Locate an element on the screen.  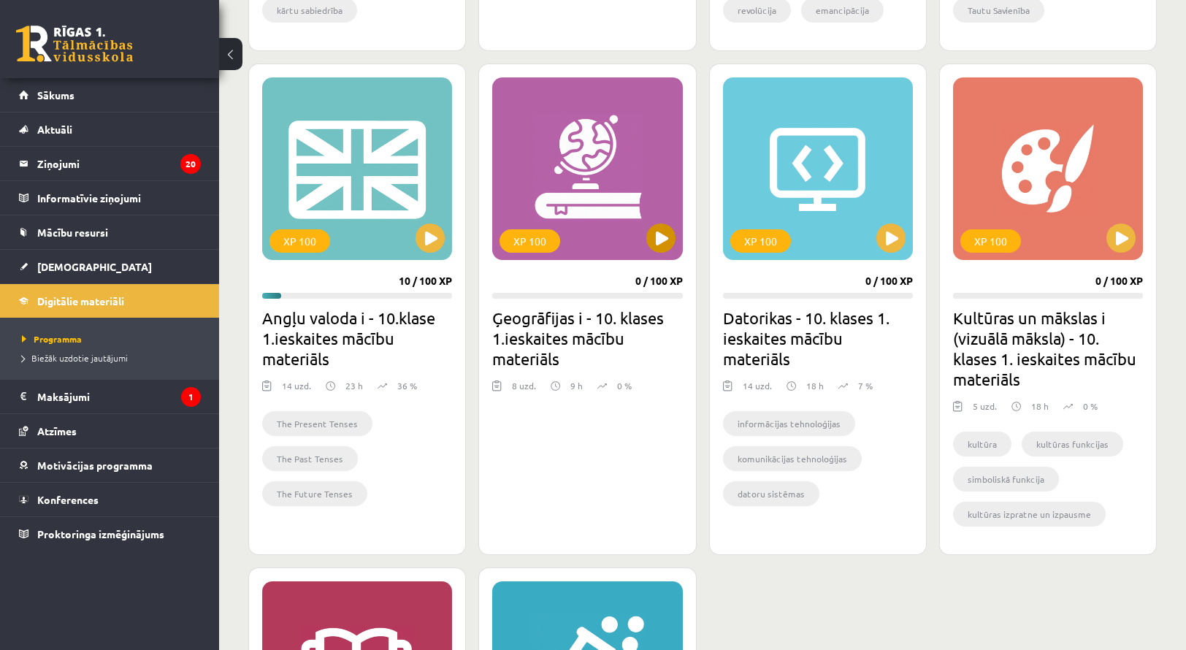
span: Sākums is located at coordinates (55, 95).